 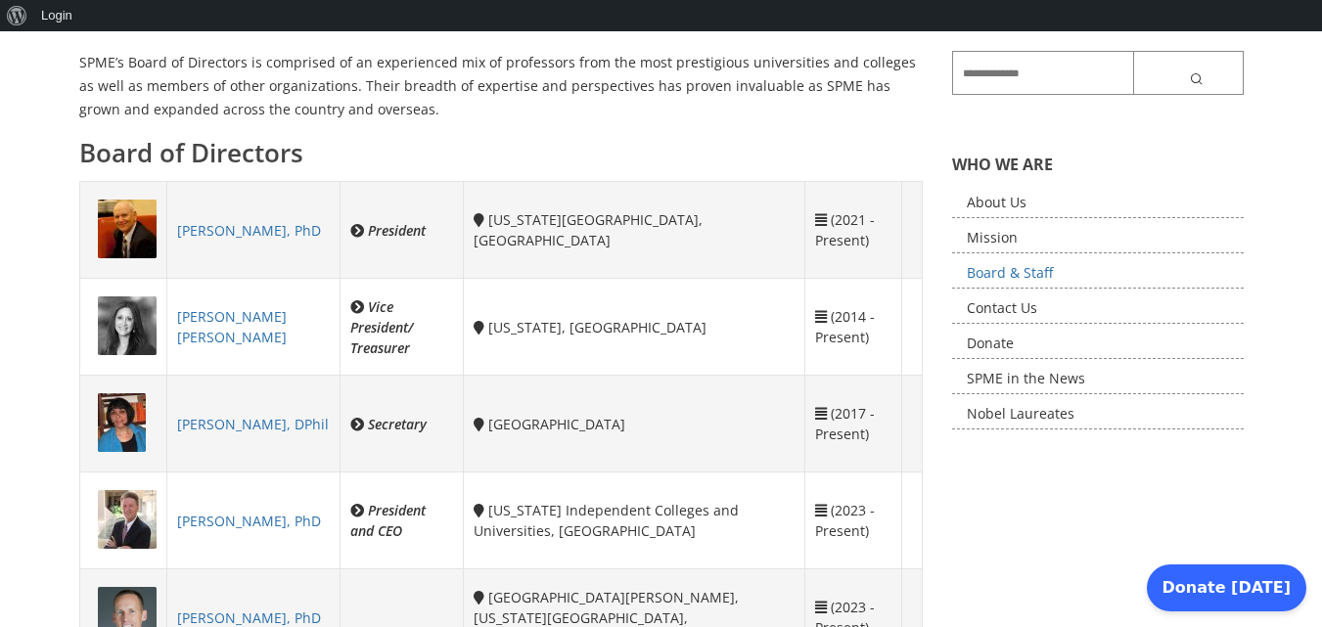 I want to click on div: (2023 - Present), so click(x=853, y=521).